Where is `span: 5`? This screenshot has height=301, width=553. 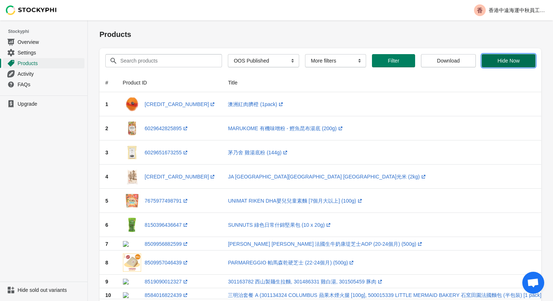
span: 5 is located at coordinates (107, 201).